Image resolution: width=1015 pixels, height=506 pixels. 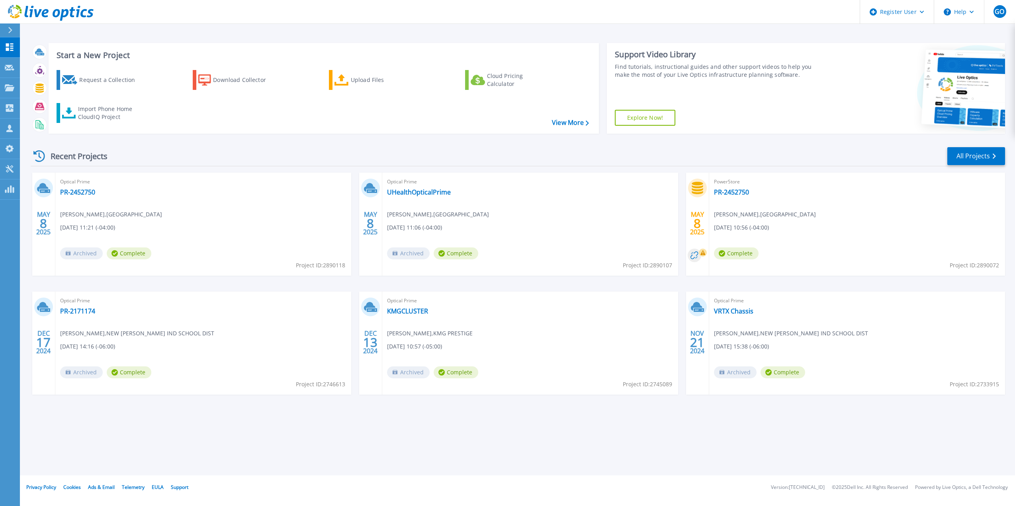 What do you see at coordinates (383, 80) in the screenshot?
I see `div: Upload Files` at bounding box center [383, 80].